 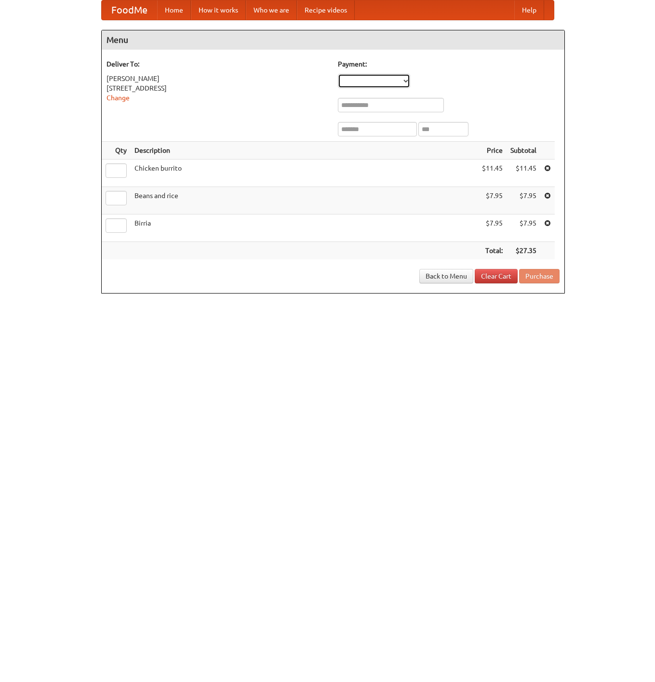 I want to click on a: Help, so click(x=530, y=10).